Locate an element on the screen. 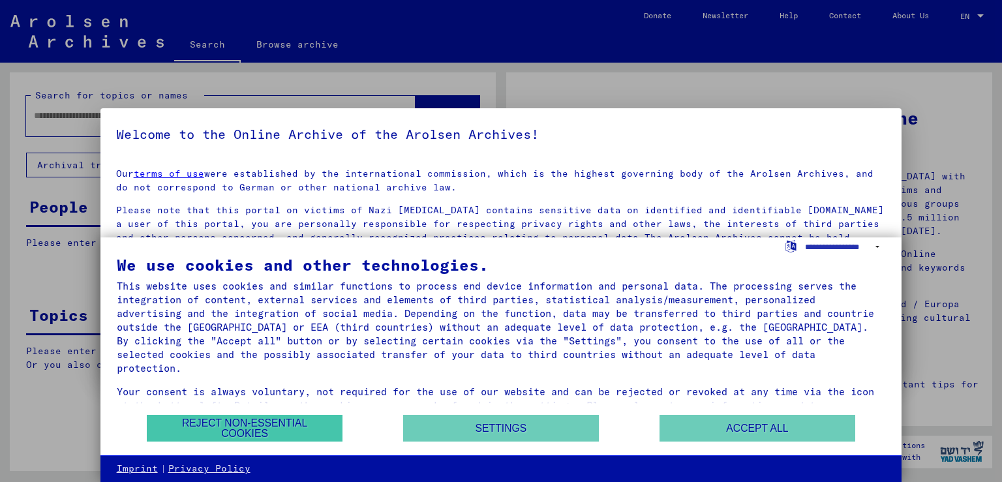 The width and height of the screenshot is (1002, 482). h5: Welcome to the Online Archive of the Arolsen Archives! is located at coordinates (501, 134).